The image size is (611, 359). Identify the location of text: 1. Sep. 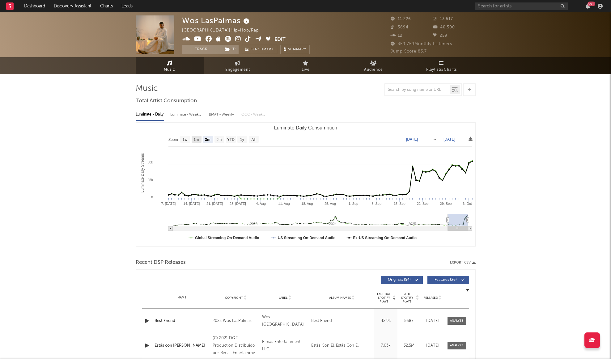
(353, 204).